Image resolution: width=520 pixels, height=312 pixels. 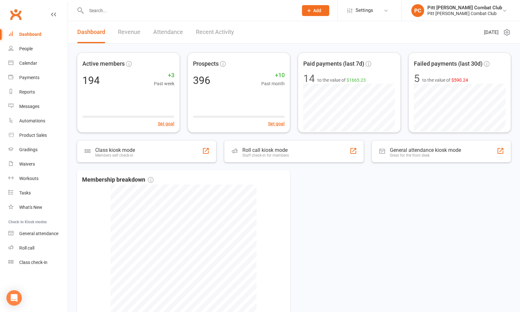 What do you see at coordinates (28, 63) in the screenshot?
I see `div: Calendar` at bounding box center [28, 63].